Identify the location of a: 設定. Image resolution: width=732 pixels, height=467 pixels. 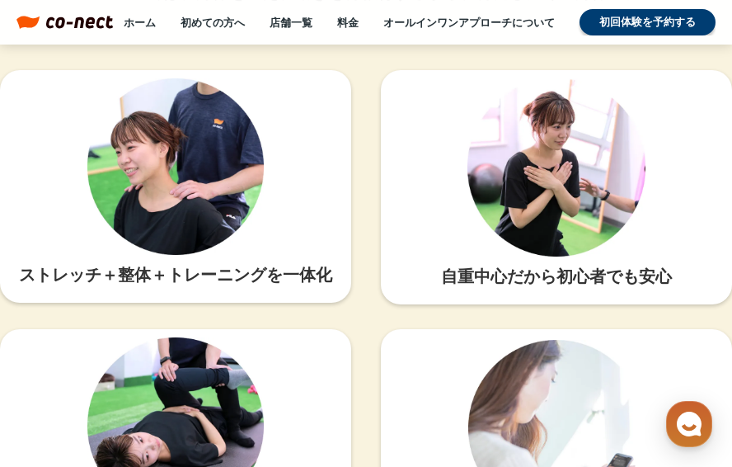
(265, 350).